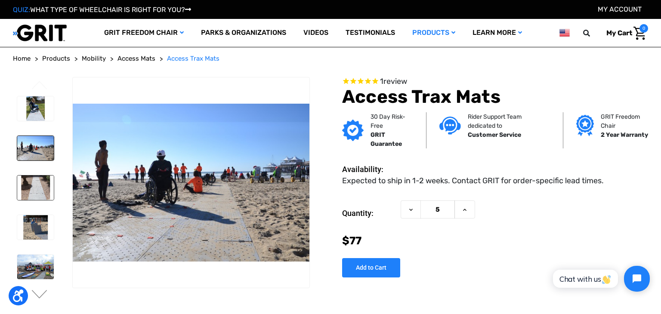 This screenshot has height=314, width=661. I want to click on input: Add to Cart, so click(371, 268).